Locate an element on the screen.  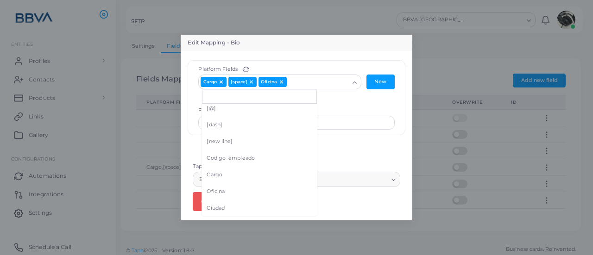
label: Platform Fields is located at coordinates (224, 70).